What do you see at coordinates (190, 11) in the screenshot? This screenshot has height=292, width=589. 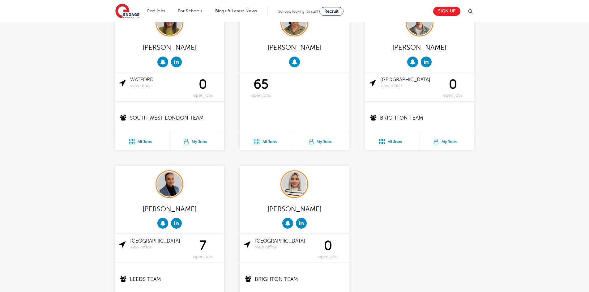 I see `a: For Schools` at bounding box center [190, 11].